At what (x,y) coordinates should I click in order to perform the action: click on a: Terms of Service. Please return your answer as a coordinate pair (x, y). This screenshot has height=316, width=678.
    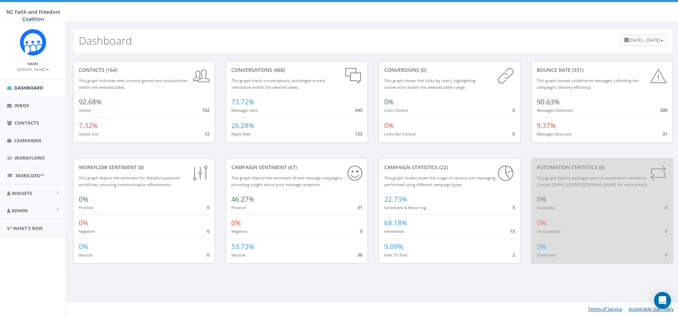
    Looking at the image, I should click on (605, 308).